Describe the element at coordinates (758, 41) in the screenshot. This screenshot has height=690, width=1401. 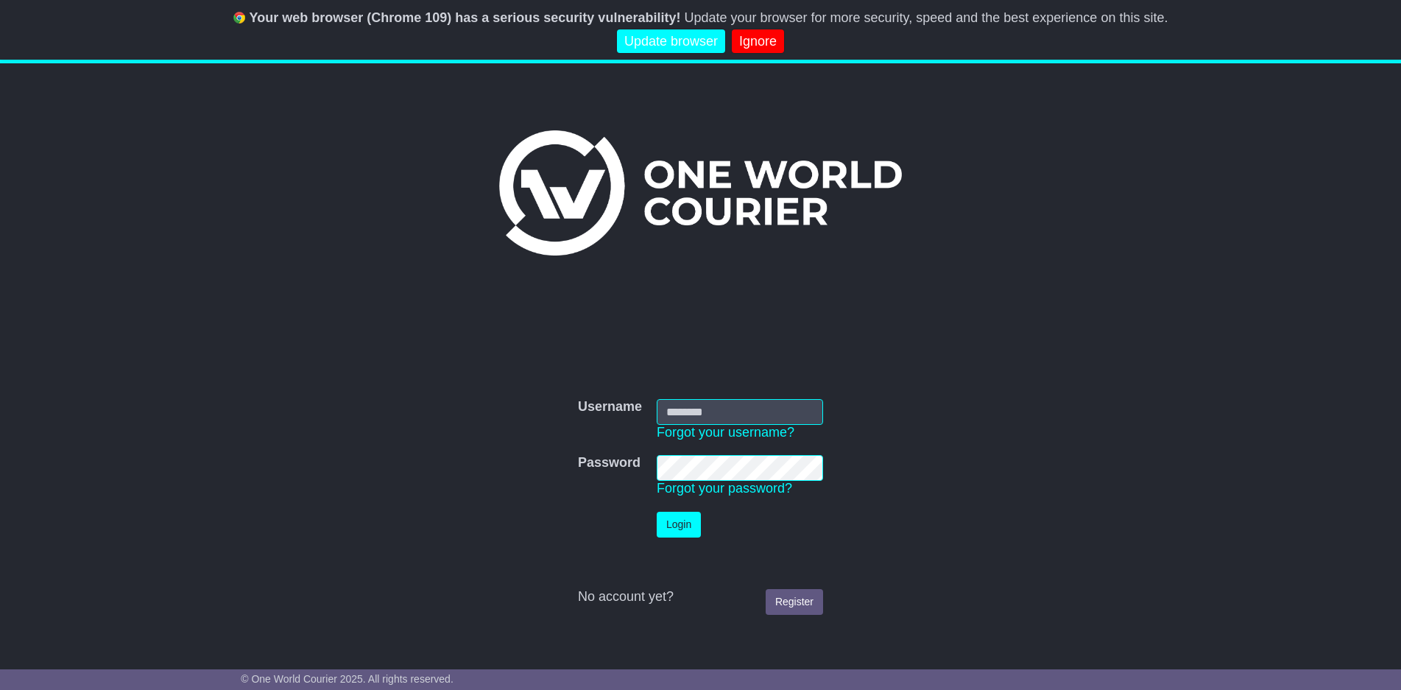
I see `a: Ignore` at that location.